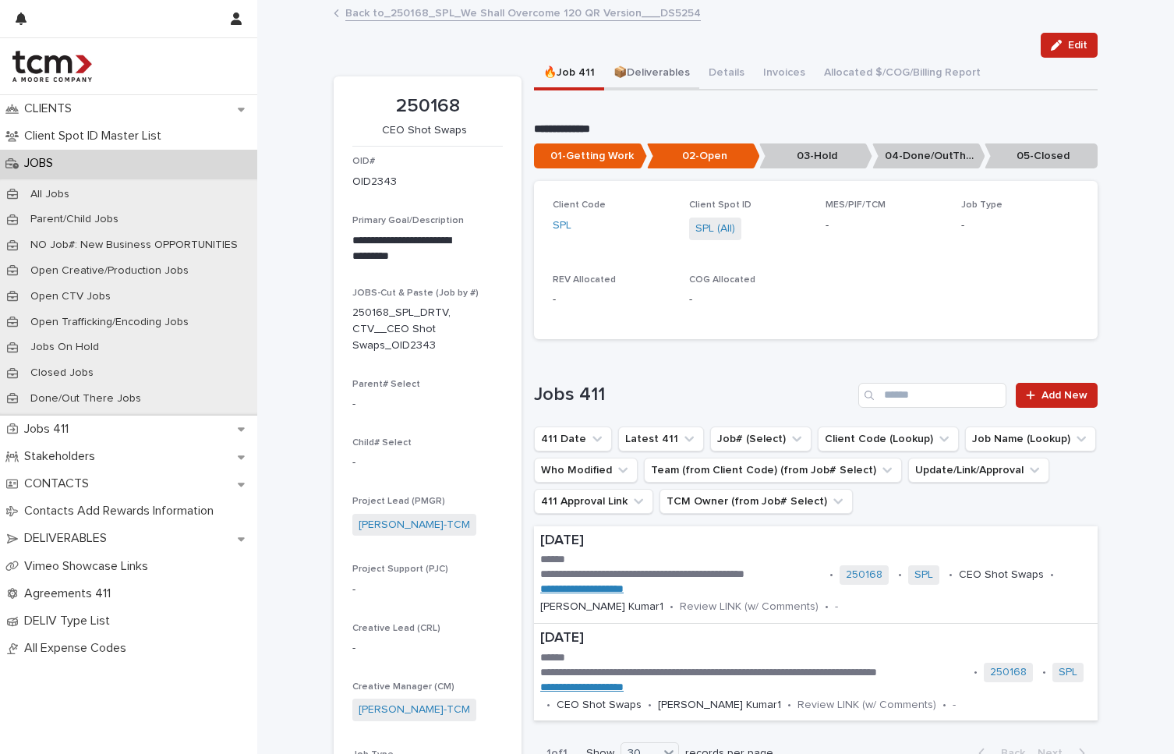 Image resolution: width=1174 pixels, height=754 pixels. Describe the element at coordinates (134, 245) in the screenshot. I see `p: NO Job#: New Business OPPORTUNITIES` at that location.